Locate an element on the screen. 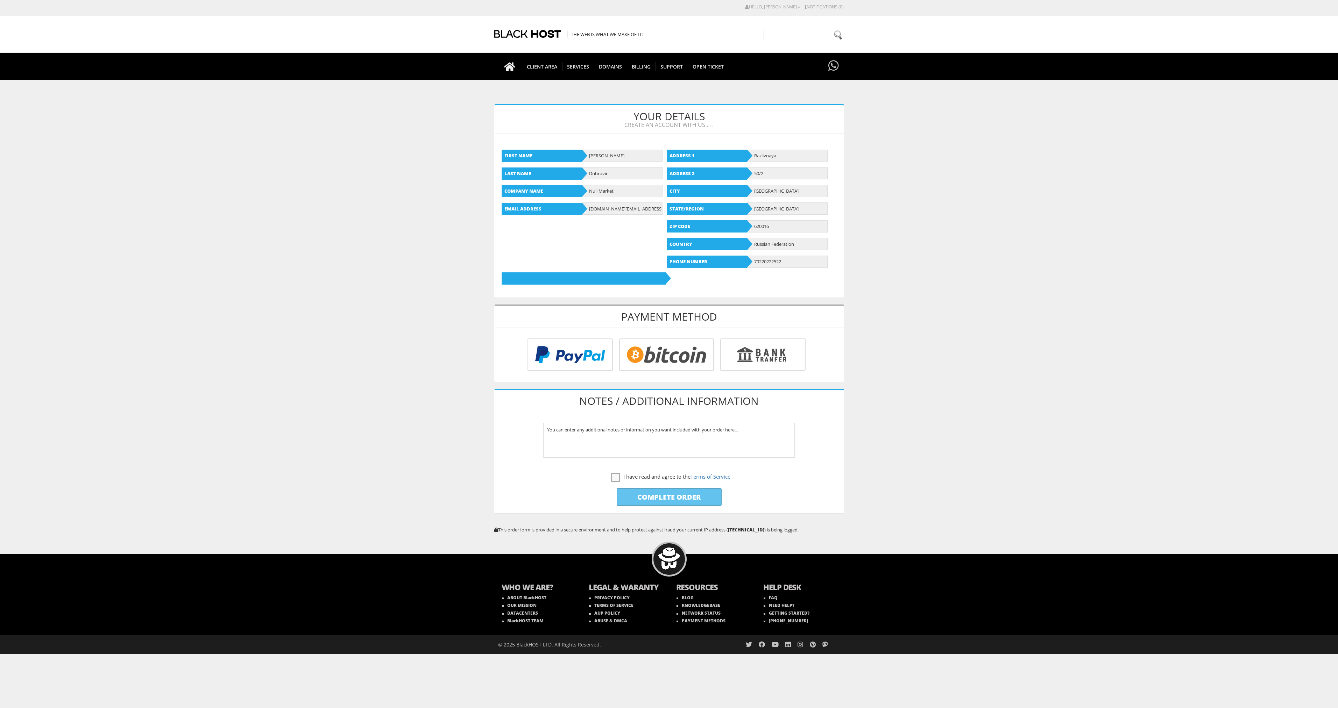 The height and width of the screenshot is (708, 1338). span: Create an account with us . . . is located at coordinates (669, 125).